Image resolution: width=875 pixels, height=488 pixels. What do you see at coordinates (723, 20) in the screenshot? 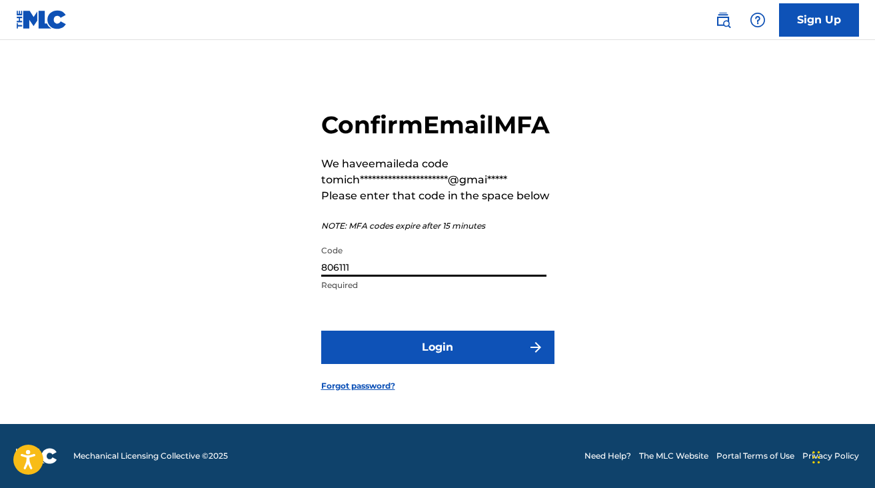
I see `img: search` at bounding box center [723, 20].